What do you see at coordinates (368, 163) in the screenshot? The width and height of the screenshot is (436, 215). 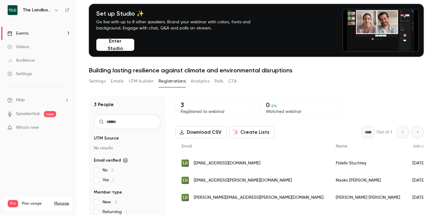 I see `div: Fidelis Stuchtey` at bounding box center [368, 163].